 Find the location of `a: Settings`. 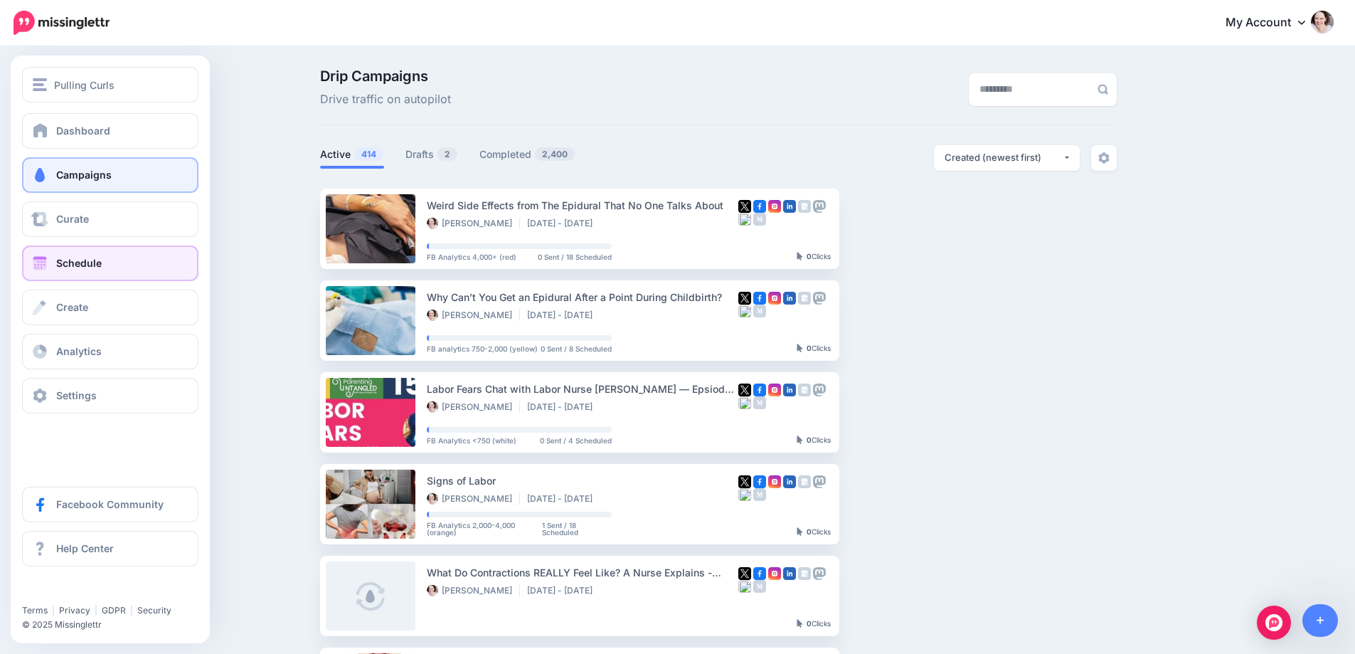

a: Settings is located at coordinates (110, 395).